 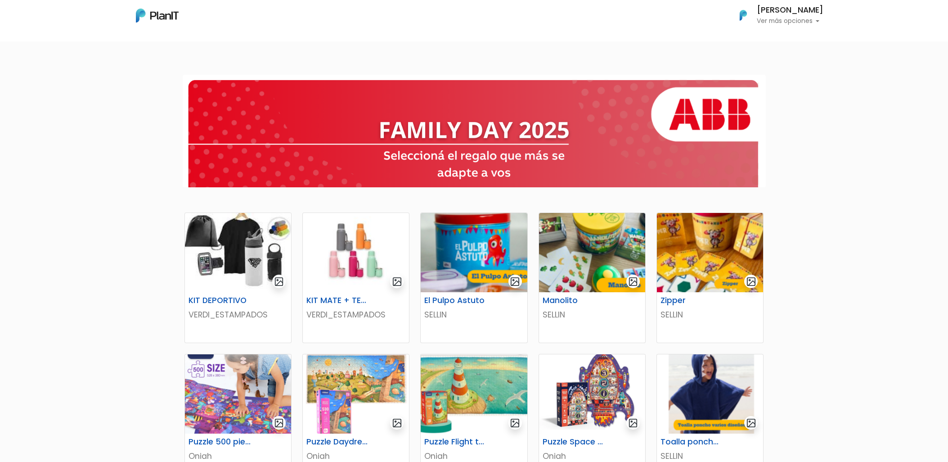 I want to click on img: thumb_Captura_de_pantalla_2025-08-04_104830.png, so click(x=710, y=394).